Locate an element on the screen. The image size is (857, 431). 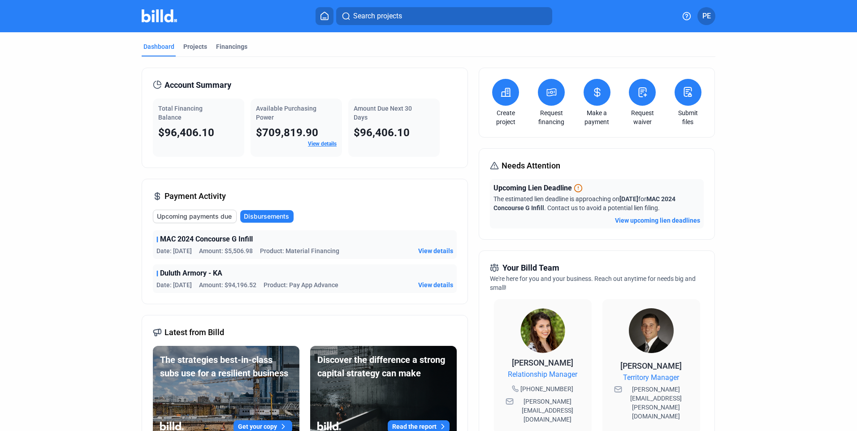
img: Territory Manager is located at coordinates (651, 331).